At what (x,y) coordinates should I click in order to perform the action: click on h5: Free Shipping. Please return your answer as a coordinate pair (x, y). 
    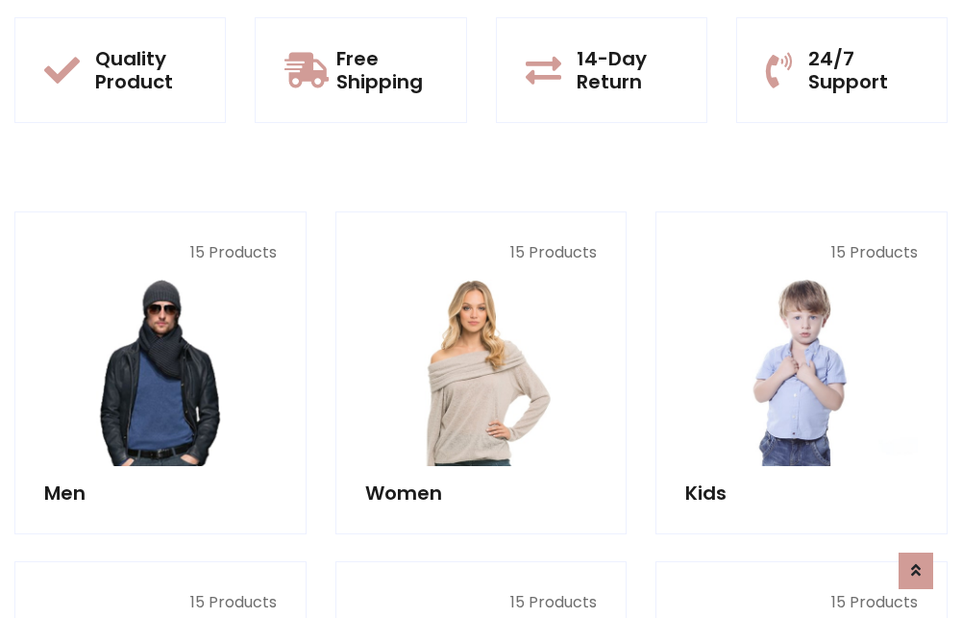
    Looking at the image, I should click on (386, 70).